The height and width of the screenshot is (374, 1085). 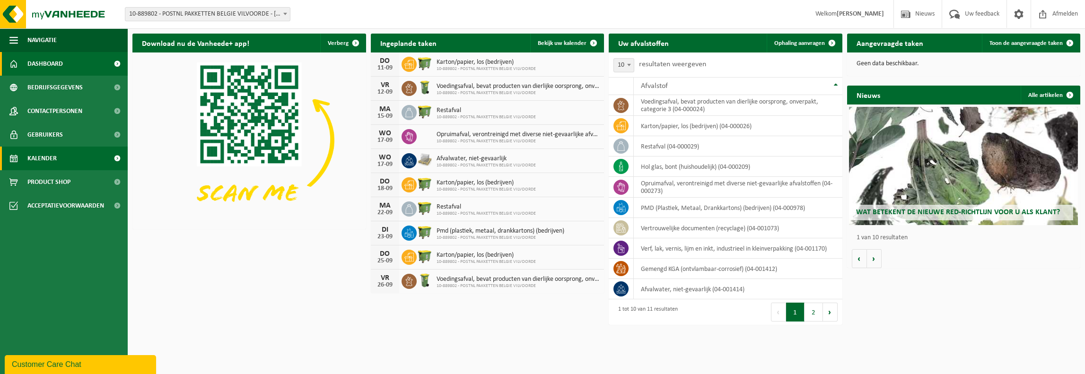 I want to click on h2: Download nu de Vanheede+ app!, so click(x=195, y=43).